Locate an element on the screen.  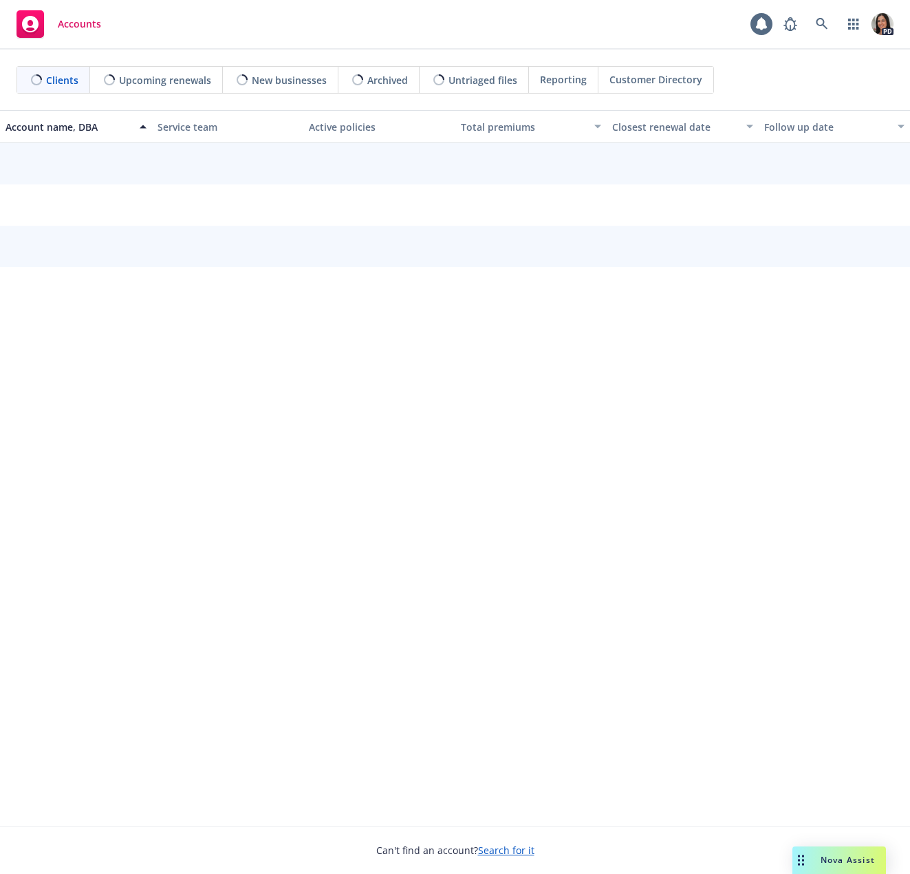
button: Service team is located at coordinates (228, 127).